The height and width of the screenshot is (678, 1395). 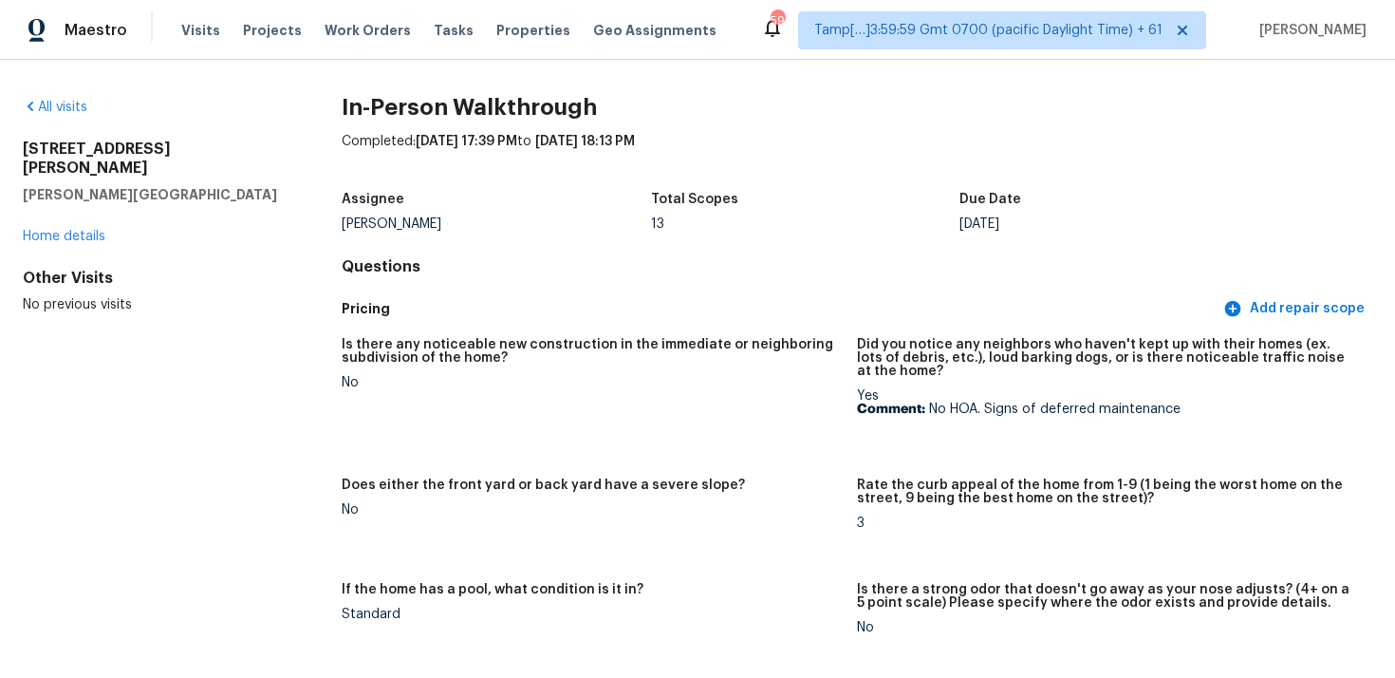 What do you see at coordinates (96, 30) in the screenshot?
I see `span: Maestro` at bounding box center [96, 30].